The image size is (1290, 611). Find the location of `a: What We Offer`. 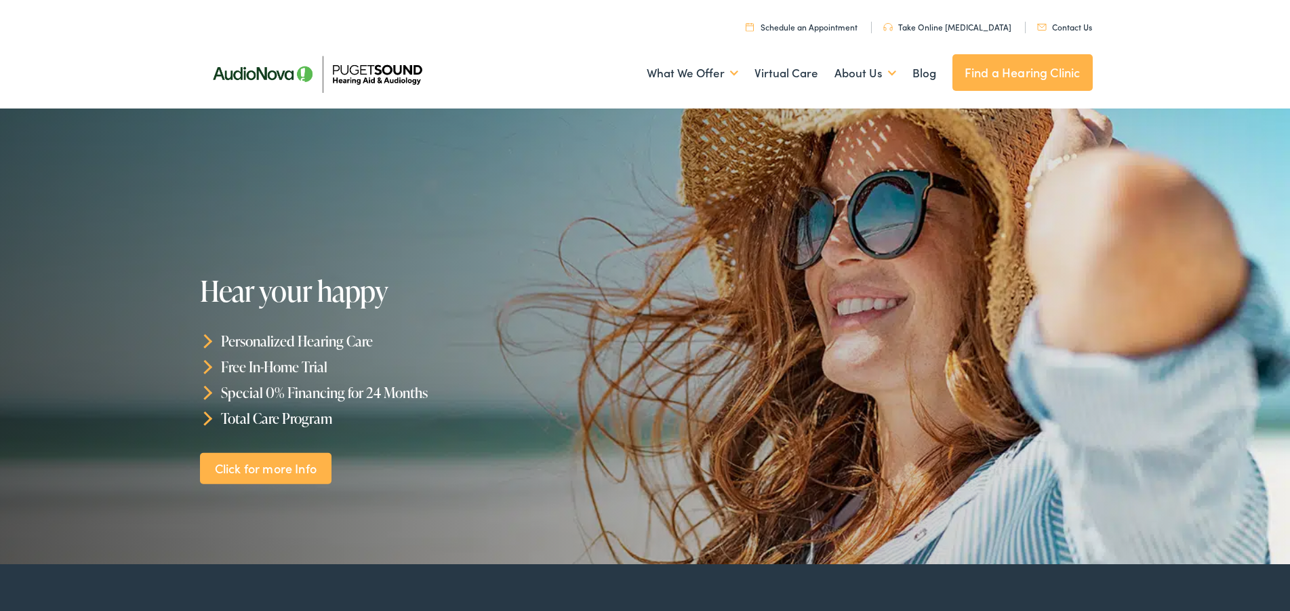

a: What We Offer is located at coordinates (692, 73).